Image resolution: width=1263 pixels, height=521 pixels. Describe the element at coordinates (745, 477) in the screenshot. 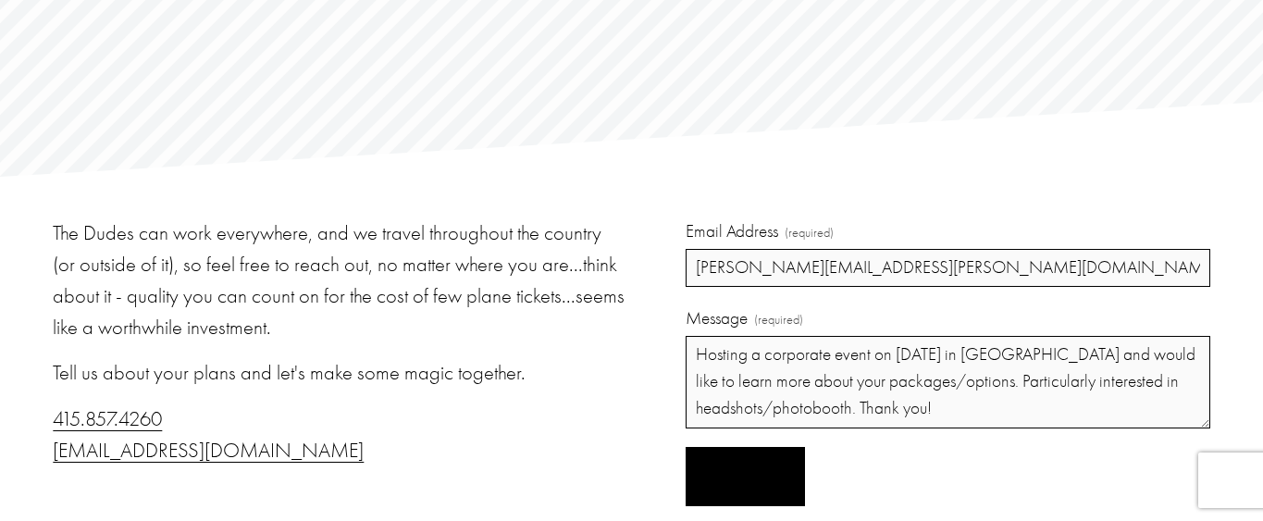

I see `span: Submit` at that location.